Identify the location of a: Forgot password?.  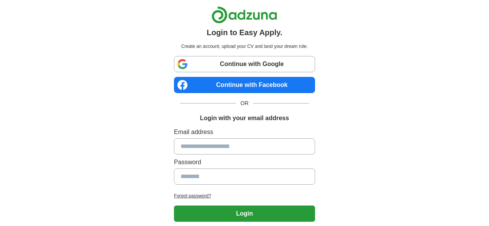
(245, 196).